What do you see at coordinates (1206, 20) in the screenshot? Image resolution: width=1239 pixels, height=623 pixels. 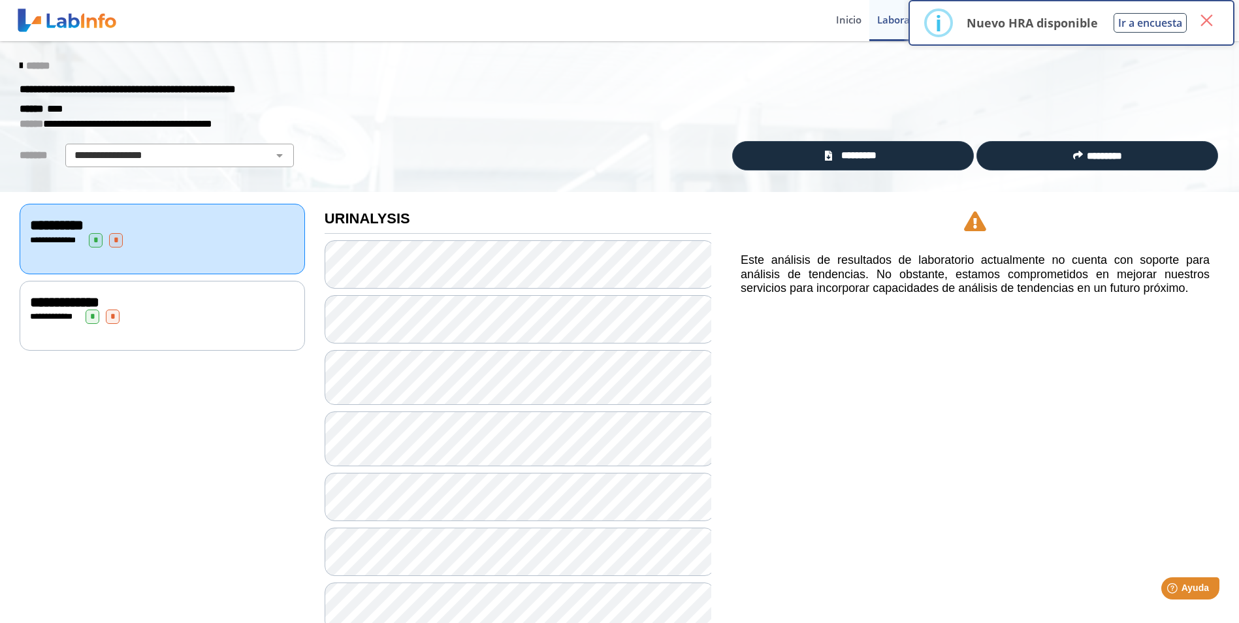 I see `button: Close this dialog` at bounding box center [1206, 20].